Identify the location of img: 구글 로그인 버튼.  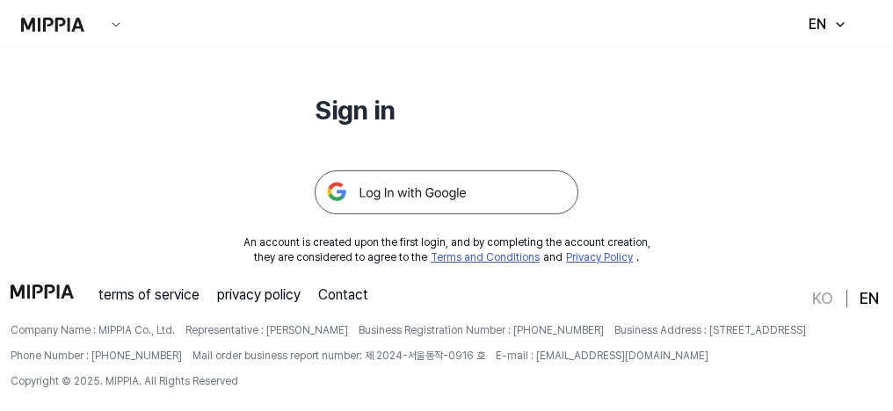
(447, 193).